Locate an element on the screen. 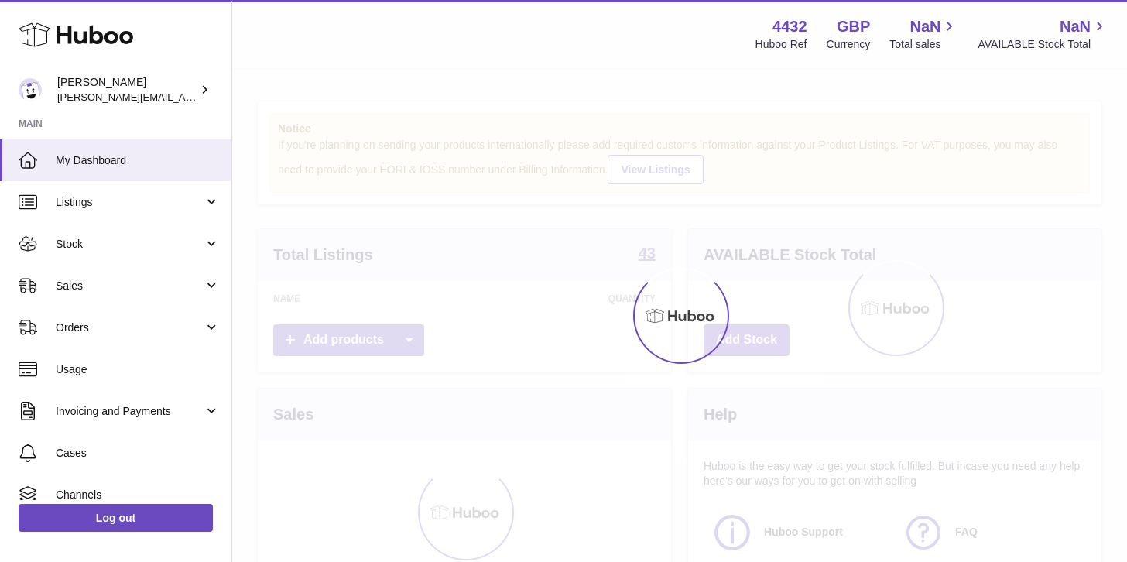 This screenshot has width=1127, height=562. span: Sales is located at coordinates (129, 286).